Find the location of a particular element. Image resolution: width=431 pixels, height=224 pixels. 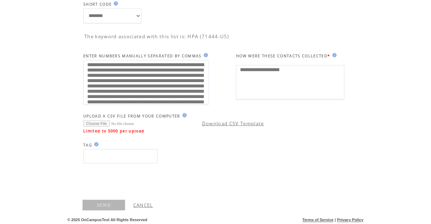

span: The keyword associated with this list is: is located at coordinates (135, 37).